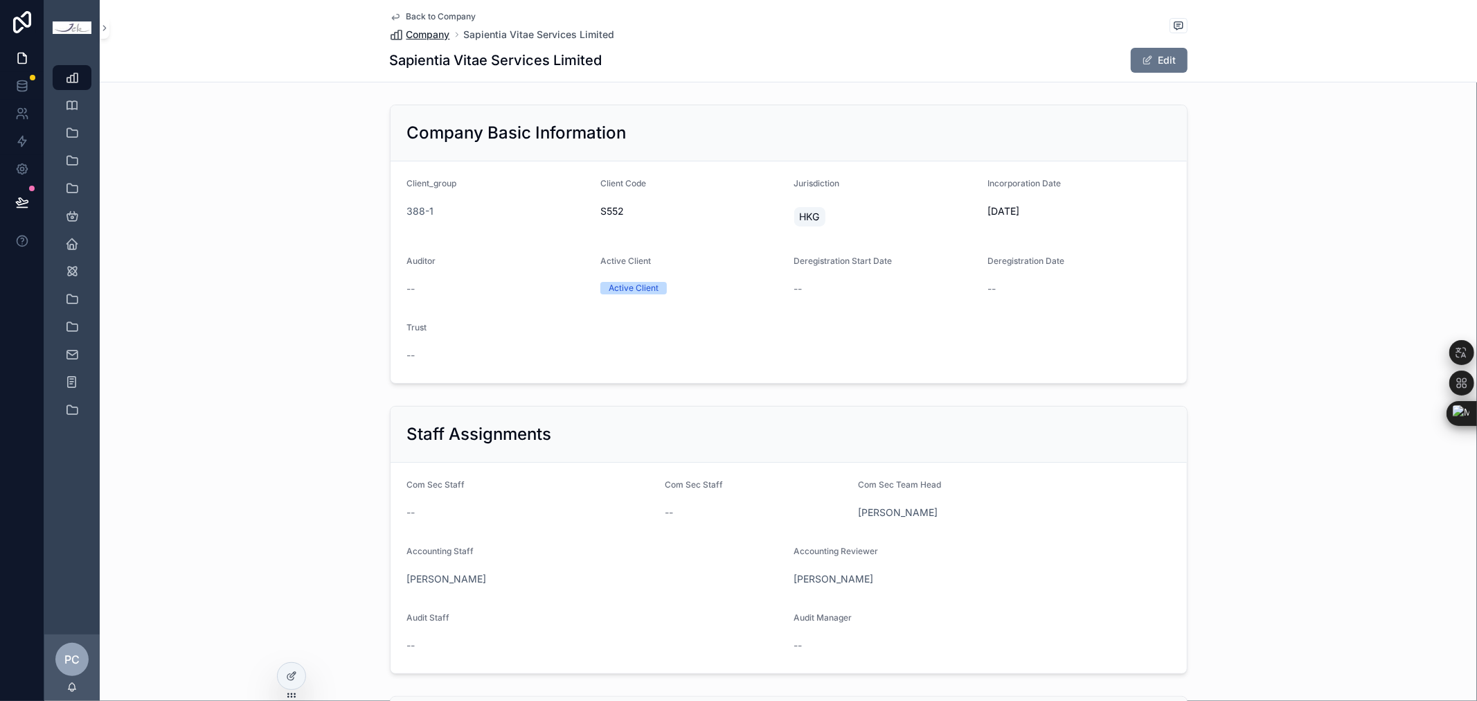 Image resolution: width=1477 pixels, height=701 pixels. What do you see at coordinates (420, 211) in the screenshot?
I see `span: 388-1` at bounding box center [420, 211].